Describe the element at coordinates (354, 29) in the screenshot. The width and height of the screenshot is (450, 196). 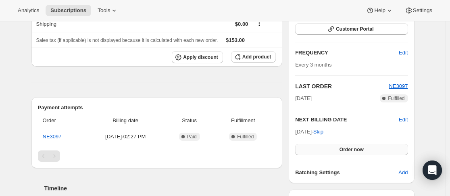
I see `span: Customer Portal` at that location.